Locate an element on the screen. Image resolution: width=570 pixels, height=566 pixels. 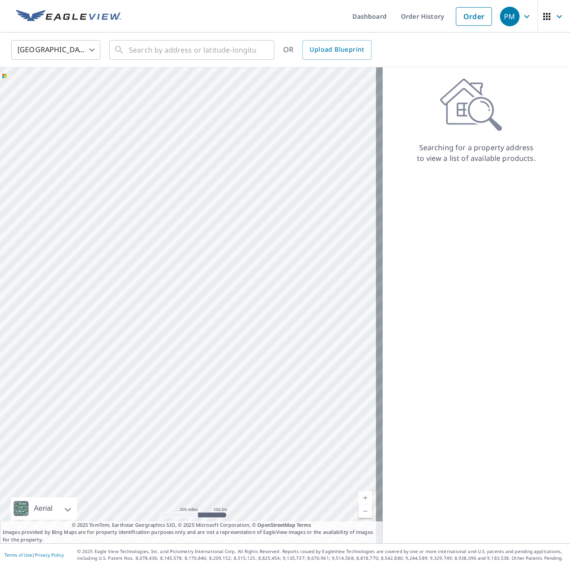
a: Order is located at coordinates (474, 17).